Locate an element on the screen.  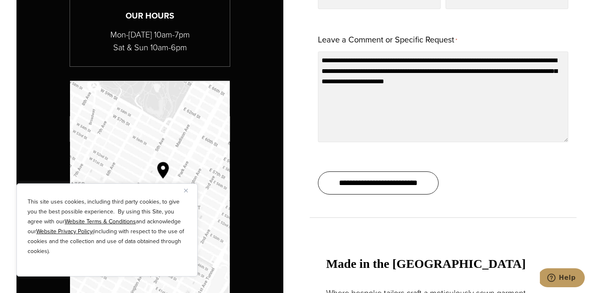
img: Close is located at coordinates (186, 190).